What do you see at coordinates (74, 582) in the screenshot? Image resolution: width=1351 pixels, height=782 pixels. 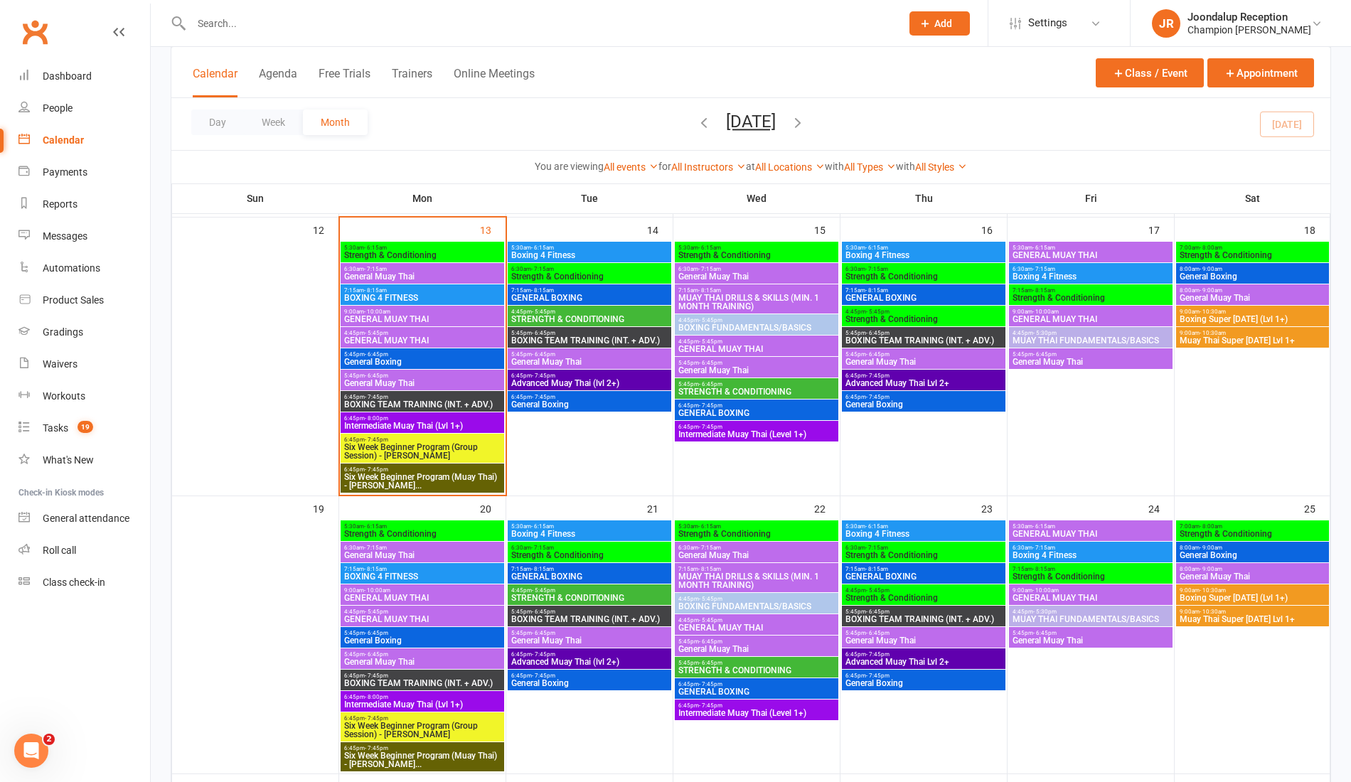 I see `div: Class check-in` at bounding box center [74, 582].